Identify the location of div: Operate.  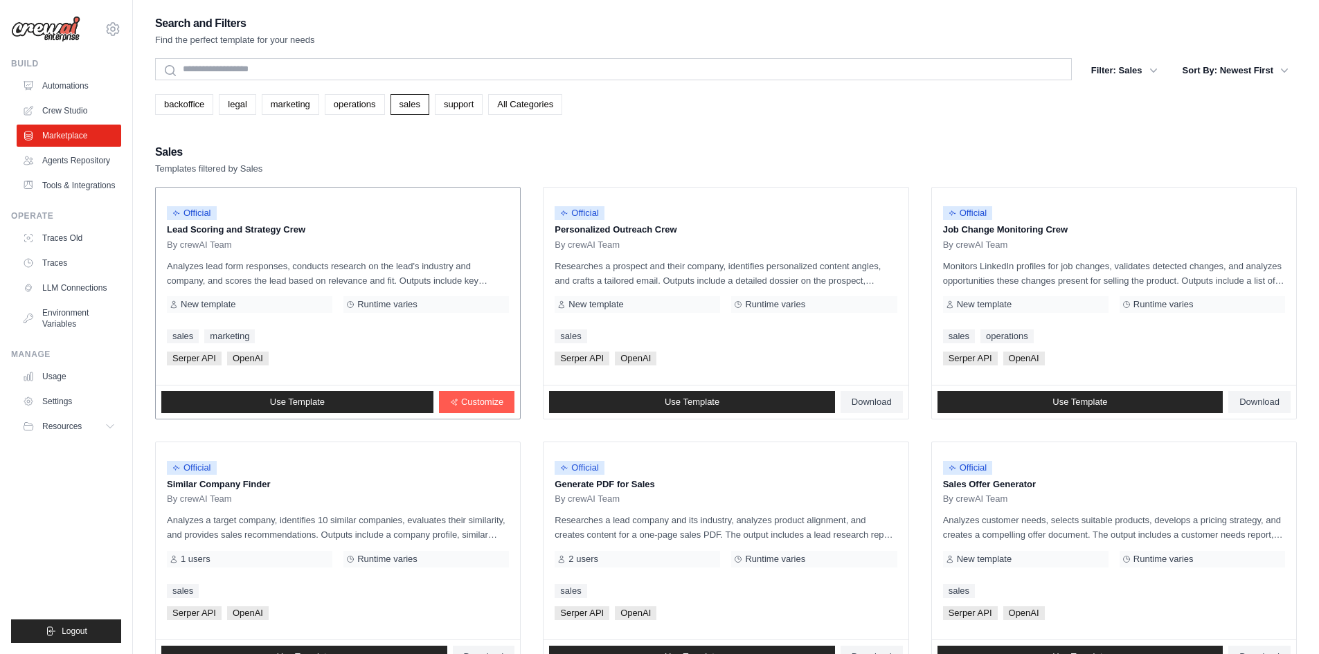
(66, 216).